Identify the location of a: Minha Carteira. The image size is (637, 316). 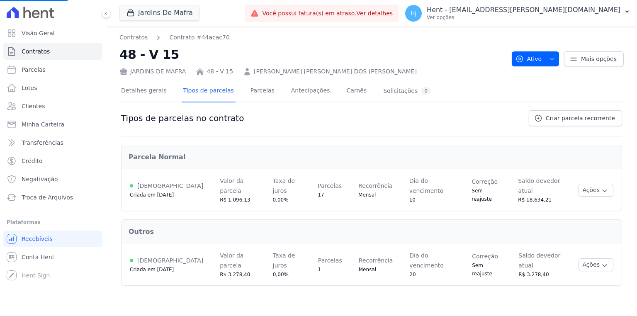
(53, 124).